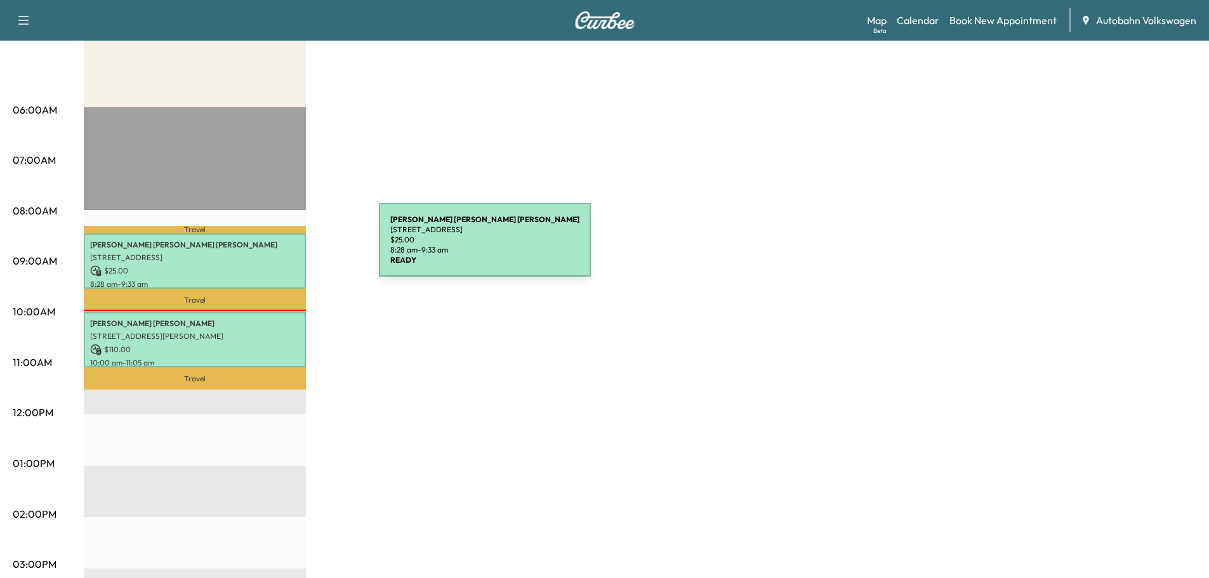 This screenshot has width=1209, height=578. What do you see at coordinates (32, 362) in the screenshot?
I see `p: 11:00AM` at bounding box center [32, 362].